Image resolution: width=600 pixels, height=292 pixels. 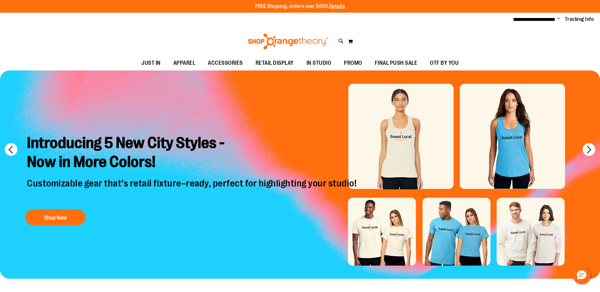 I want to click on a: JUST IN, so click(x=151, y=63).